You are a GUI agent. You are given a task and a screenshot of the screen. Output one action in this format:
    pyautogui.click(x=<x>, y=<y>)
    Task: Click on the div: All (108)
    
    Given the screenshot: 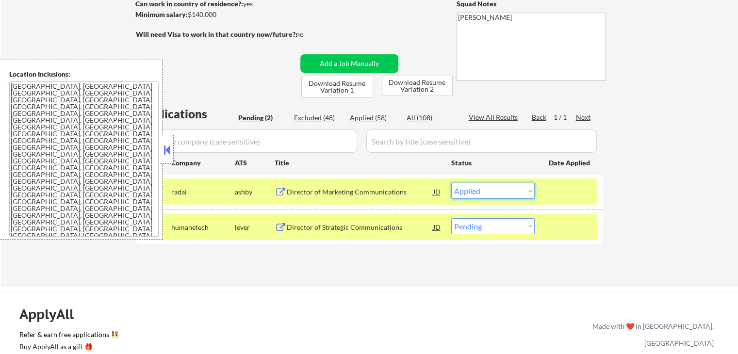 What is the action you would take?
    pyautogui.click(x=431, y=118)
    